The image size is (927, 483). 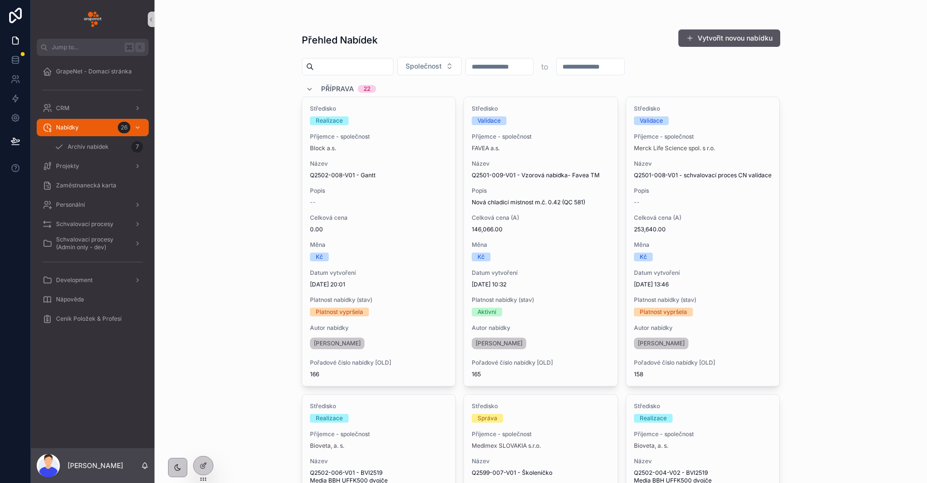 What do you see at coordinates (93, 19) in the screenshot?
I see `img: App logo` at bounding box center [93, 19].